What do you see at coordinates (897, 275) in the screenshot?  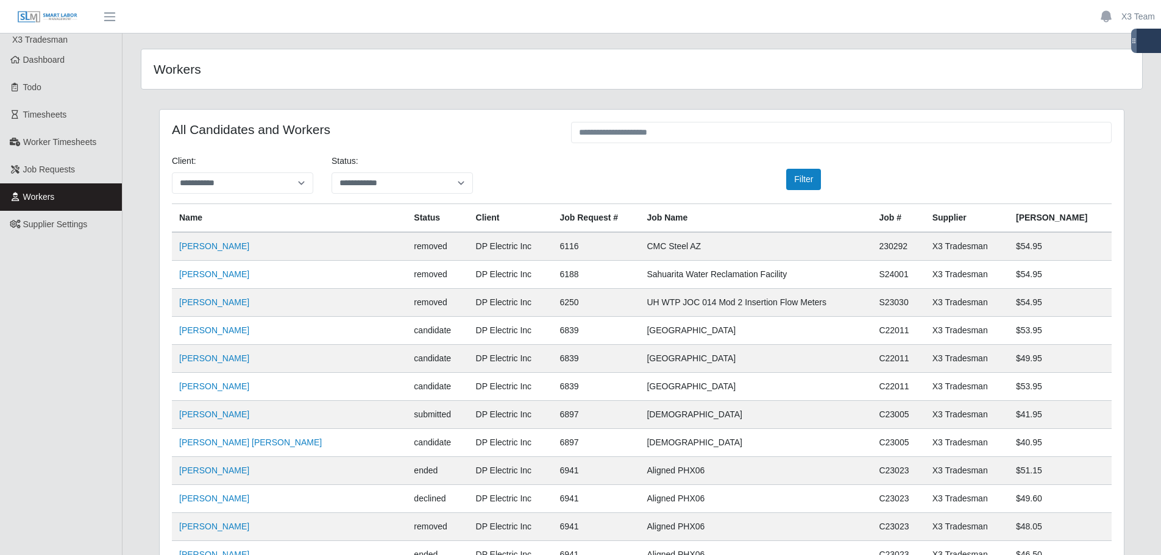 I see `td: S24001` at bounding box center [897, 275].